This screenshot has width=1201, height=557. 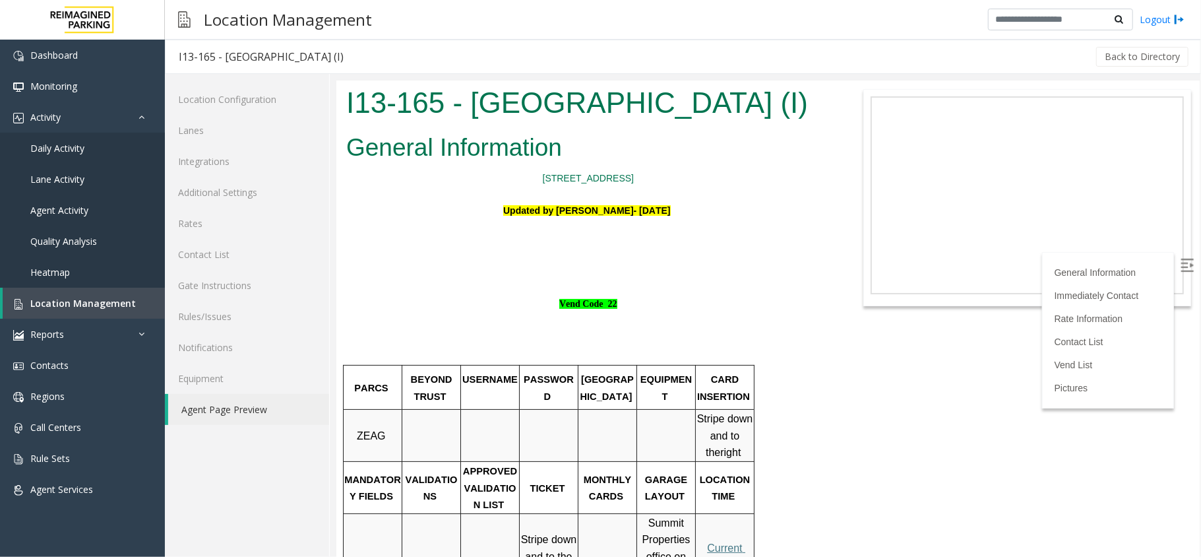 What do you see at coordinates (63, 241) in the screenshot?
I see `span: Quality Analysis` at bounding box center [63, 241].